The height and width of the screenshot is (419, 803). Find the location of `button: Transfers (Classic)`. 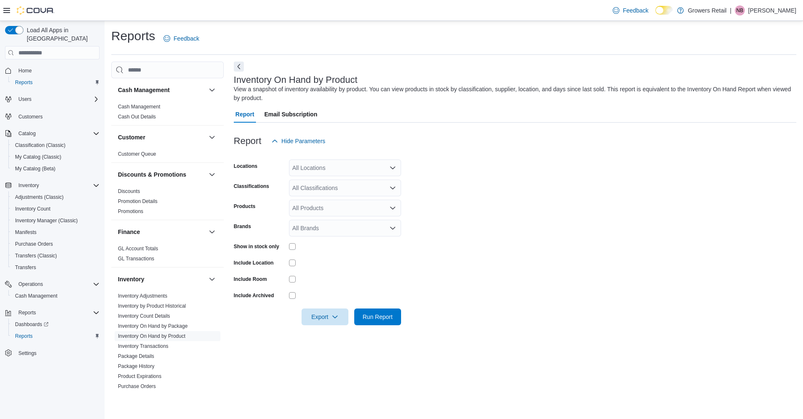

button: Transfers (Classic) is located at coordinates (56, 256).